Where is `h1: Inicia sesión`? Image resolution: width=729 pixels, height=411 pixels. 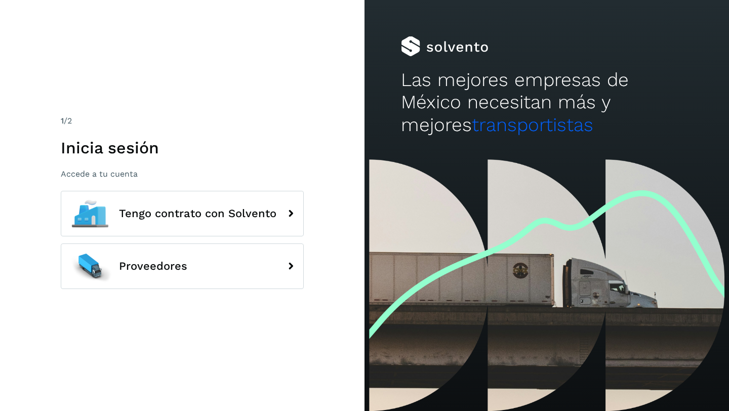 h1: Inicia sesión is located at coordinates (182, 148).